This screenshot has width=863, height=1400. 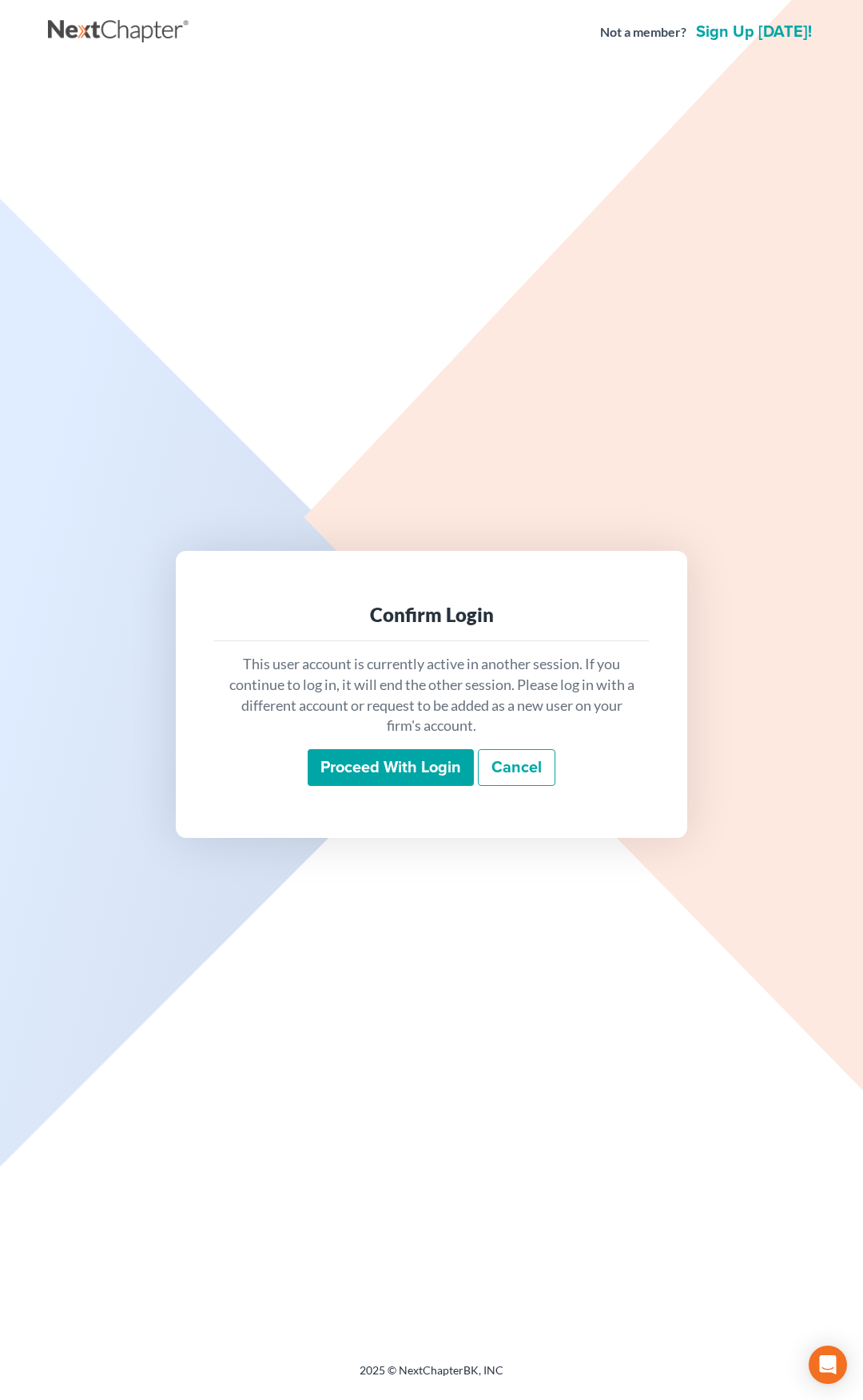 What do you see at coordinates (432, 1377) in the screenshot?
I see `div: 2025 © NextChapterBK, INC` at bounding box center [432, 1377].